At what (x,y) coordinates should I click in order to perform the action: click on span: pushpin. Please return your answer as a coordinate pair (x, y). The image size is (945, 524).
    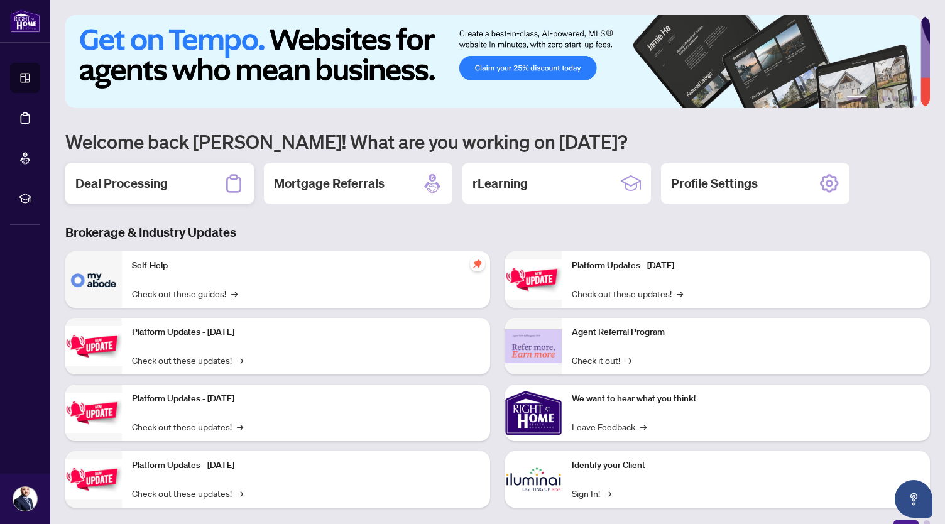
    Looking at the image, I should click on (477, 264).